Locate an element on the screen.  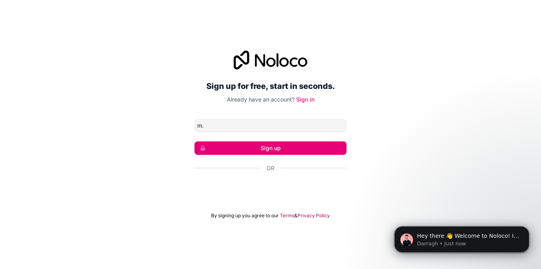
span: By signing up you agree to our is located at coordinates (245, 216).